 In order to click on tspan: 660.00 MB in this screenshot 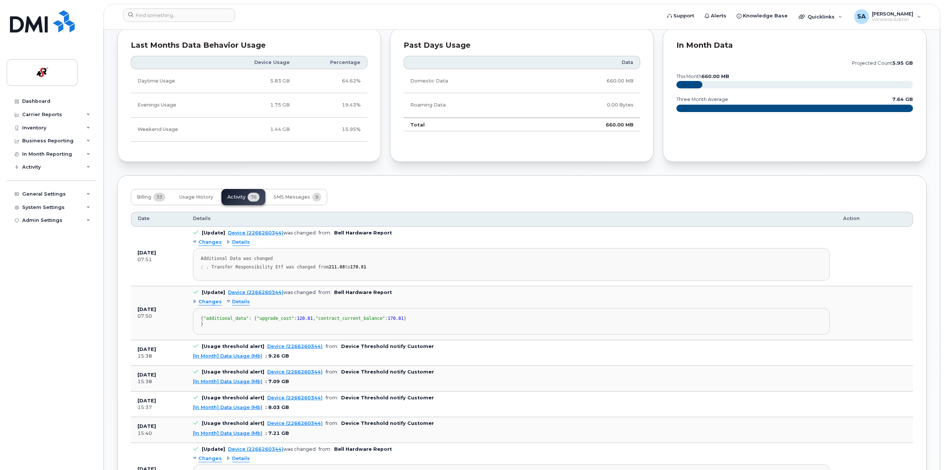, I will do `click(715, 76)`.